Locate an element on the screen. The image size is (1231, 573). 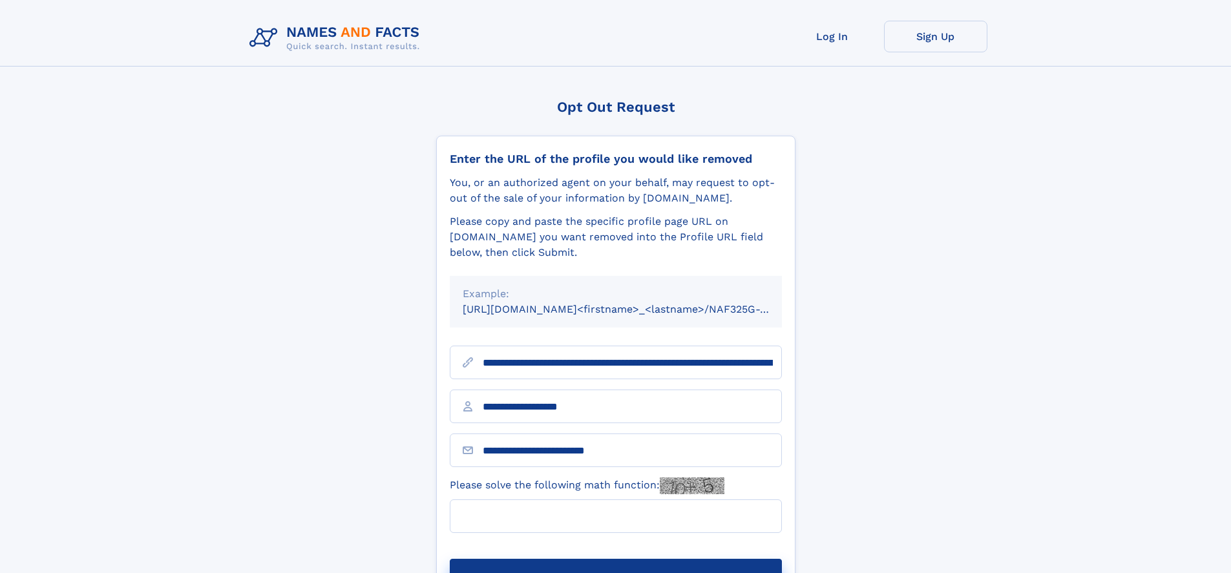
label: Please solve the following math function: is located at coordinates (587, 486).